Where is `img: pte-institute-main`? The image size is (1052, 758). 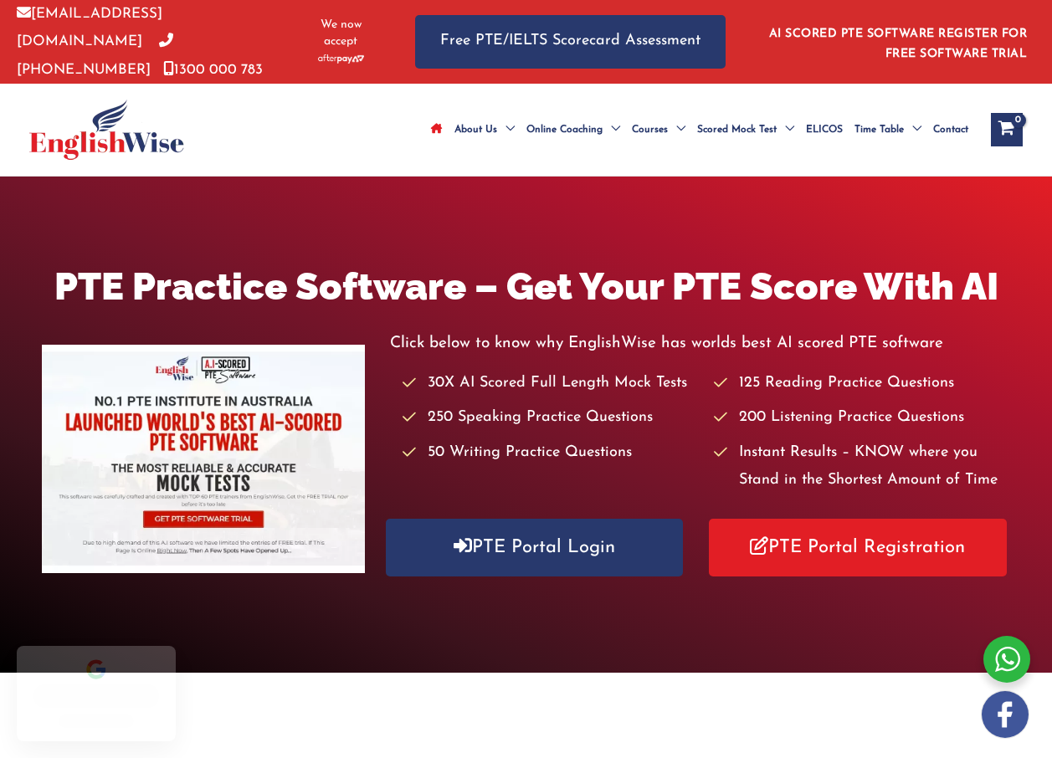
img: pte-institute-main is located at coordinates (203, 459).